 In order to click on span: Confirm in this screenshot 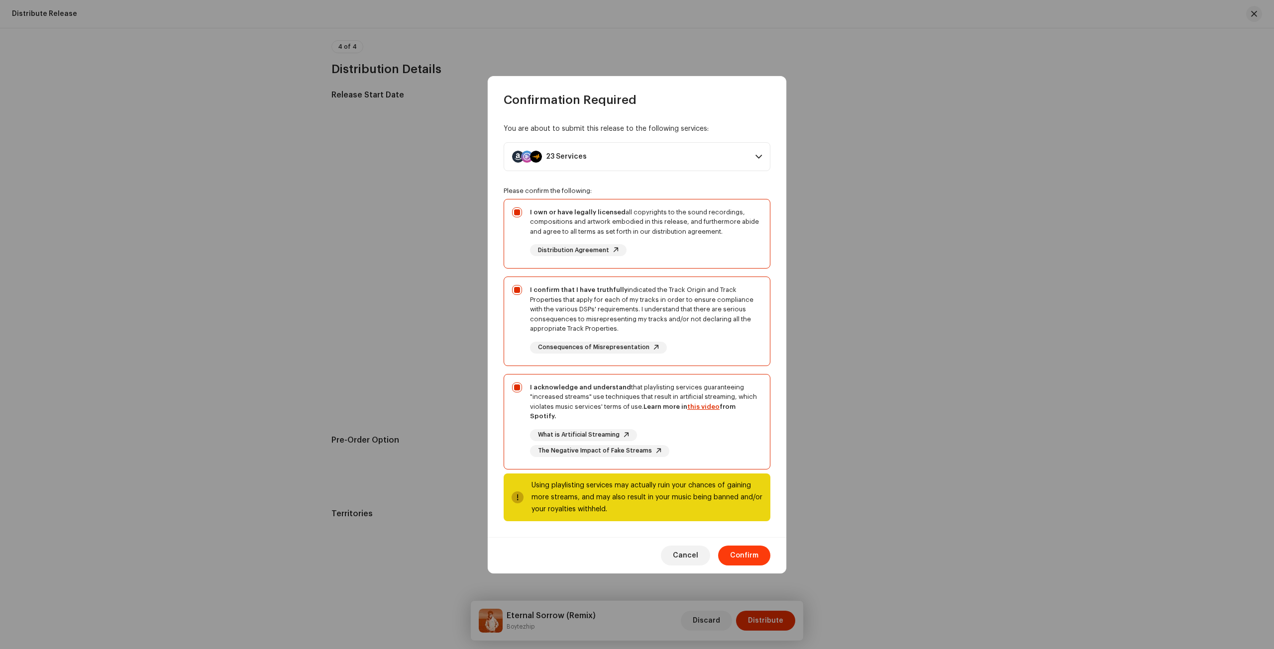, I will do `click(744, 556)`.